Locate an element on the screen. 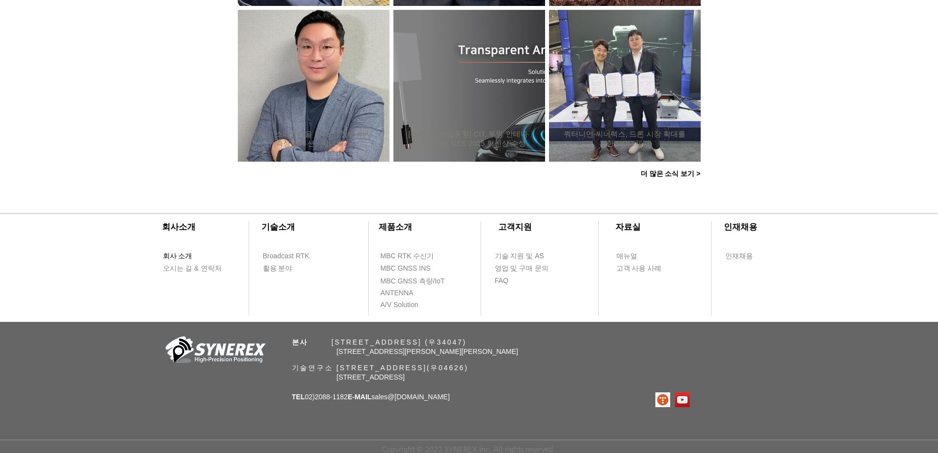 The image size is (938, 453). span: 활용 분야 is located at coordinates (278, 268).